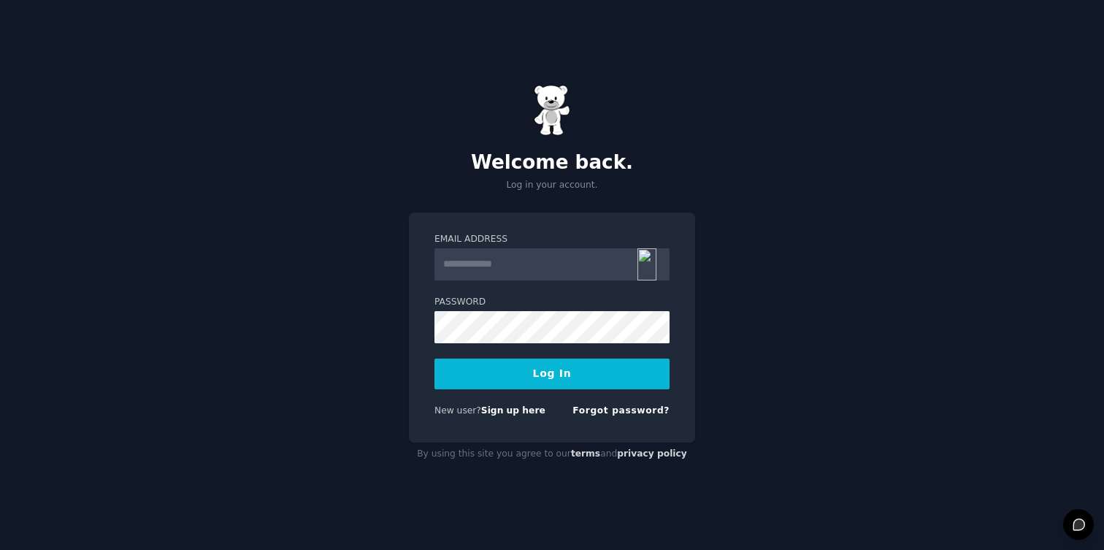 This screenshot has height=550, width=1104. What do you see at coordinates (552, 302) in the screenshot?
I see `label: Password` at bounding box center [552, 302].